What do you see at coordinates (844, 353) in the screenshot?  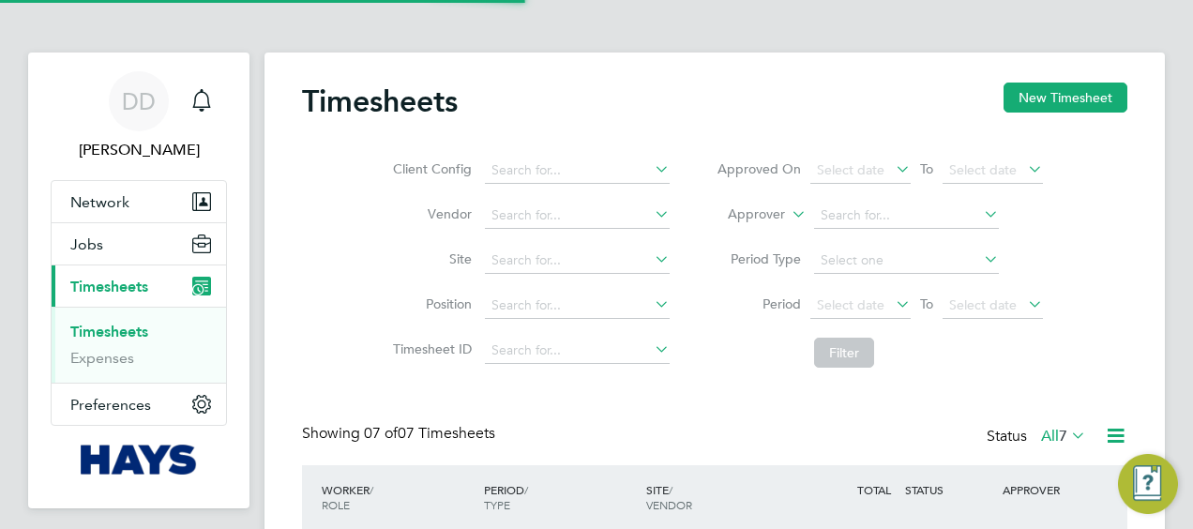 I see `button: Filter` at bounding box center [844, 353].